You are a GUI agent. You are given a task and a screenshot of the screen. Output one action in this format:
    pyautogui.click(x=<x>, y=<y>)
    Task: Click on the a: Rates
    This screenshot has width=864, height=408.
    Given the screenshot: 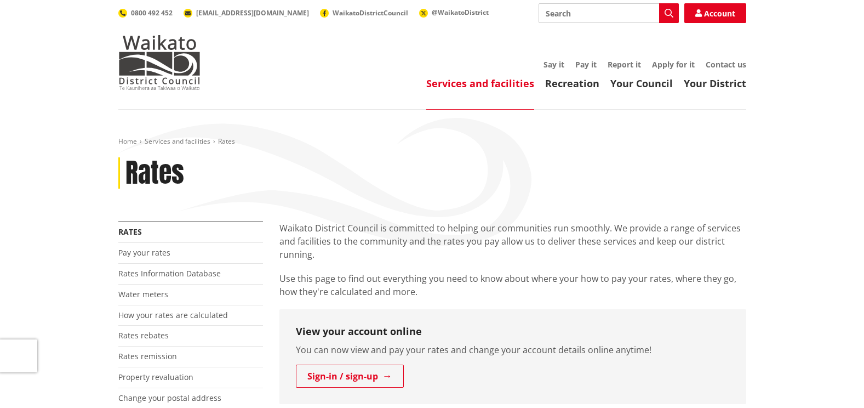 What is the action you would take?
    pyautogui.click(x=130, y=231)
    